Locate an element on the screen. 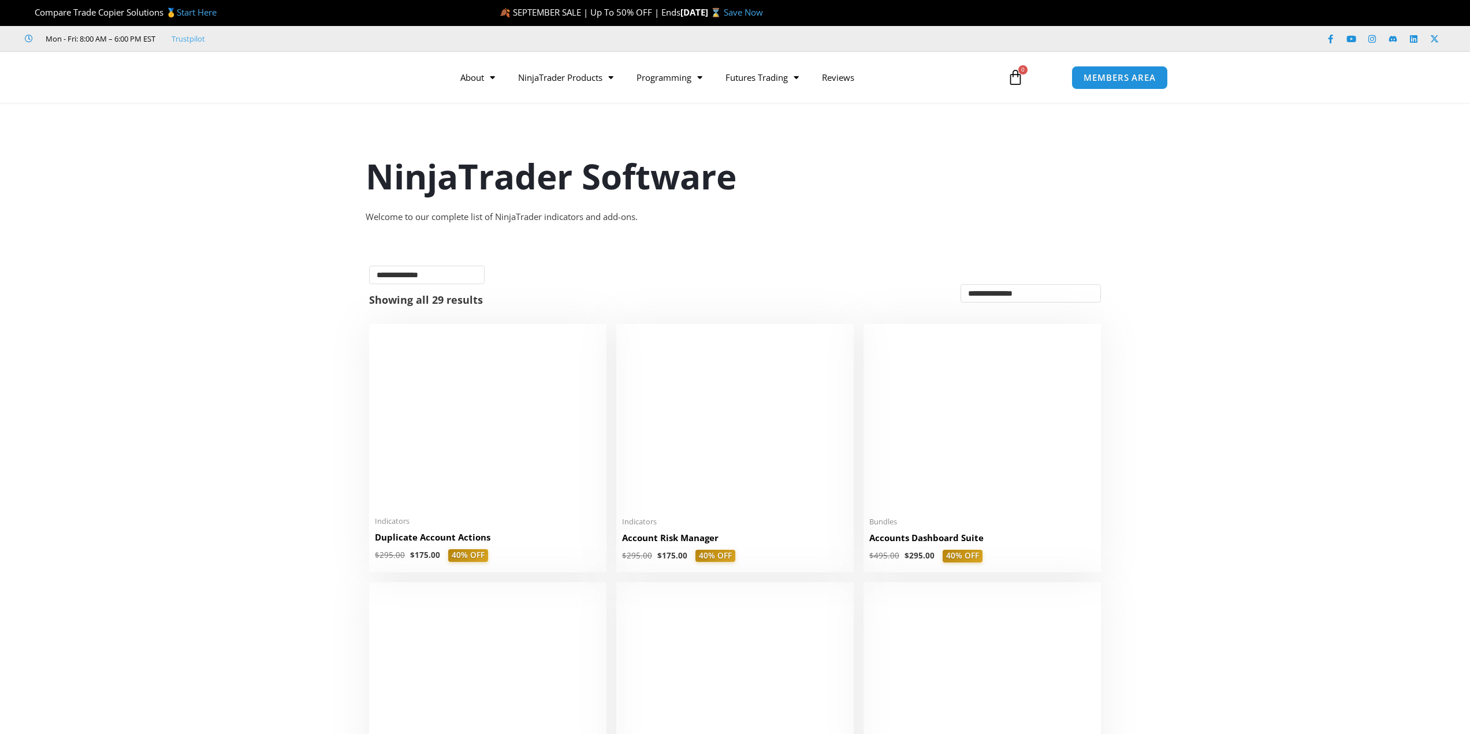 This screenshot has height=734, width=1470. span: Mon - Fri: 8:00 AM – 6:00 PM EST is located at coordinates (99, 39).